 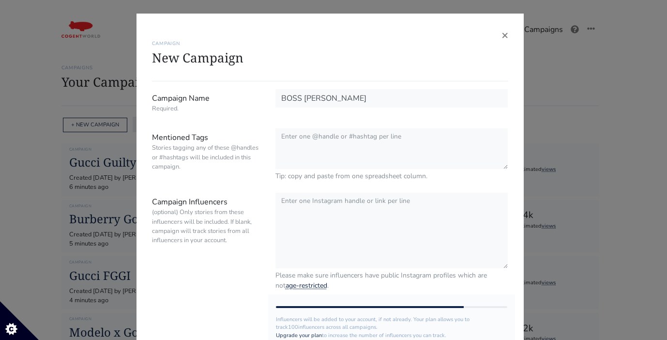 I want to click on input: Campaign Name, so click(x=392, y=98).